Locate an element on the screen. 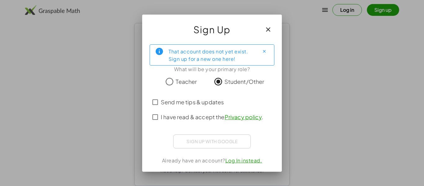 This screenshot has width=424, height=186. span: I have read & accept the . is located at coordinates (212, 117).